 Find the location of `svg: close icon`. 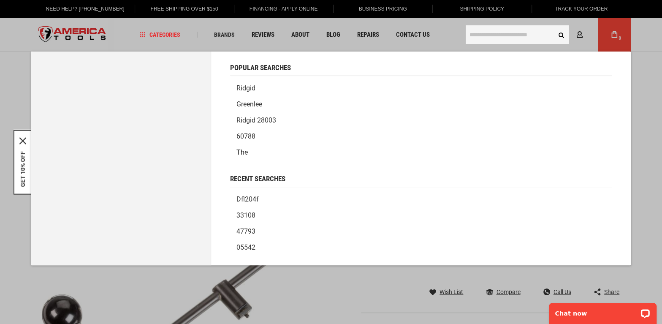

svg: close icon is located at coordinates (23, 141).